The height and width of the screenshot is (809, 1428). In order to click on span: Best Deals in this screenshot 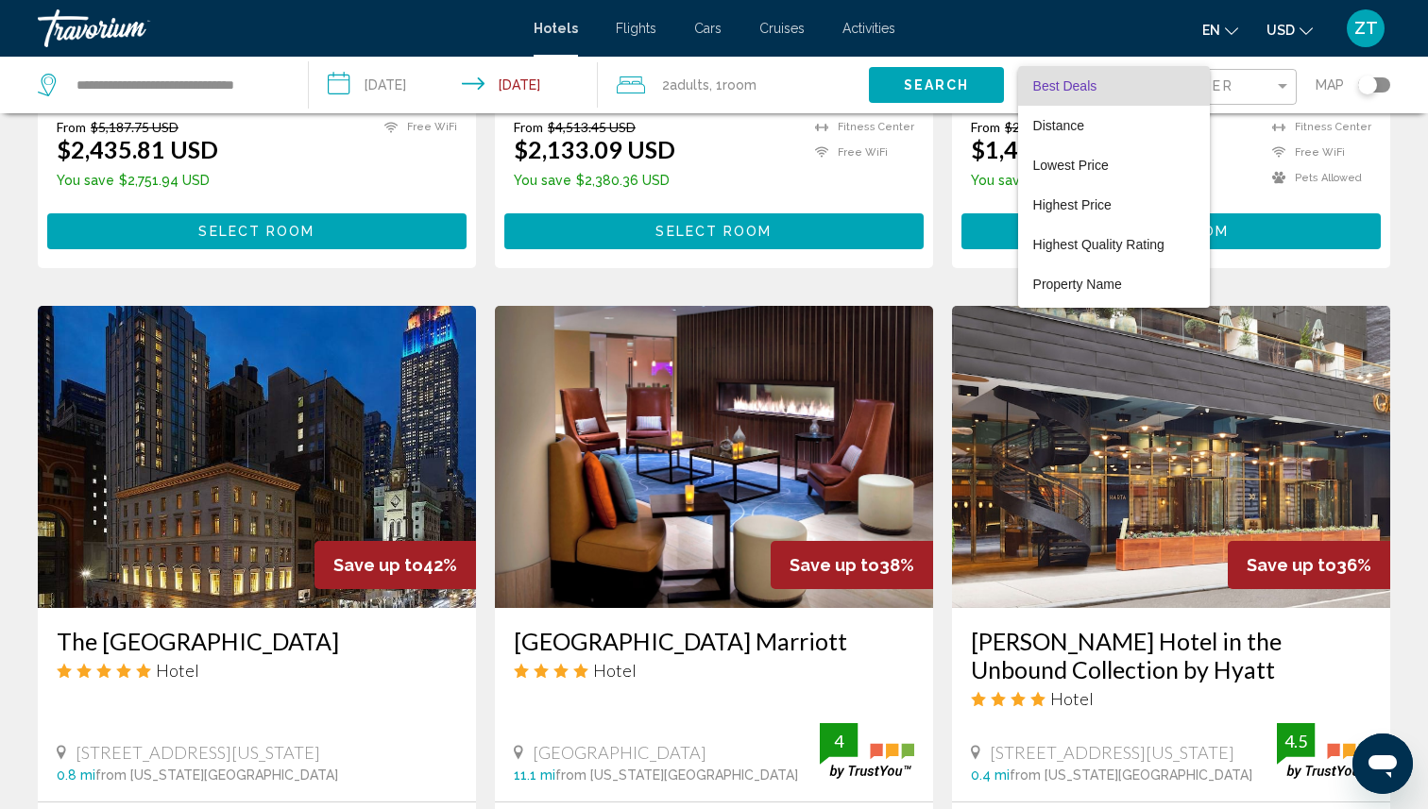, I will do `click(1065, 86)`.